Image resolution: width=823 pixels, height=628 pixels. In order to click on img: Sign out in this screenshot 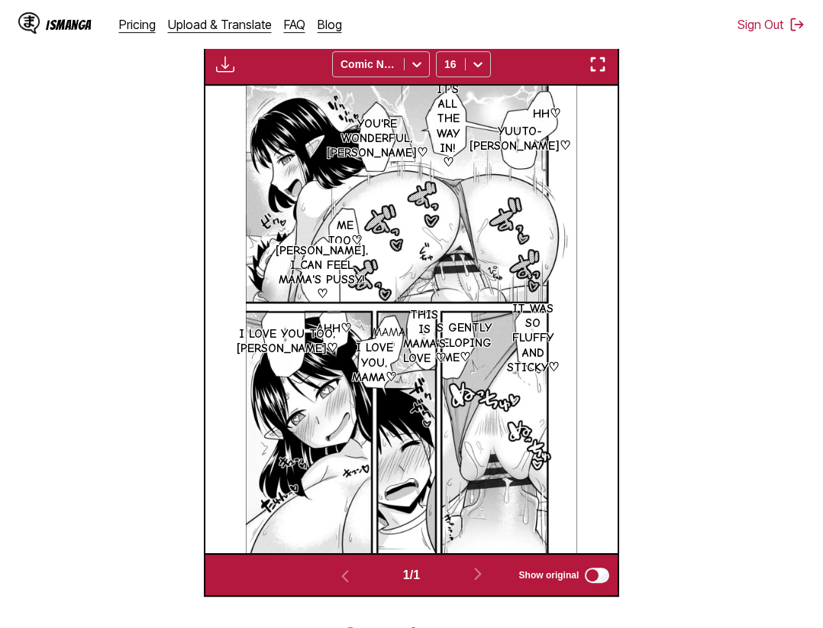, I will do `click(797, 24)`.